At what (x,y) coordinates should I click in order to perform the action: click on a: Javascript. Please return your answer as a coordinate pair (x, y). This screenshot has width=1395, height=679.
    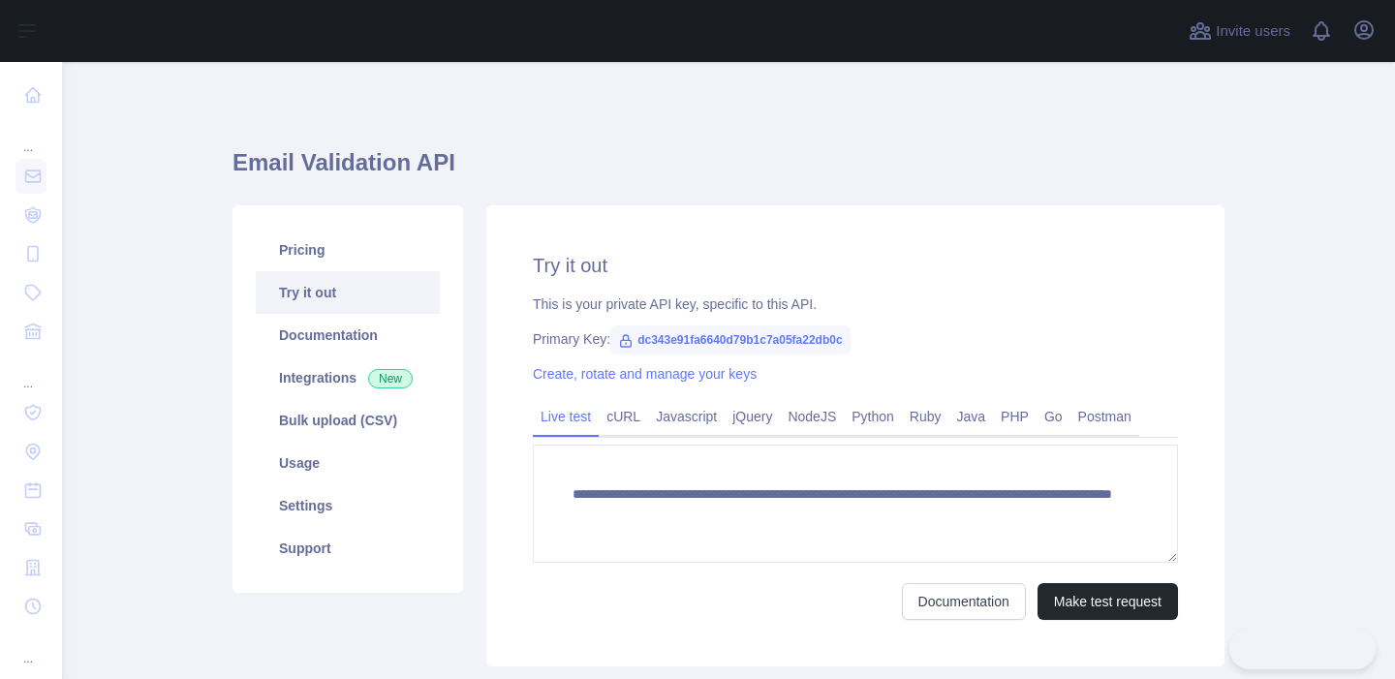
    Looking at the image, I should click on (686, 417).